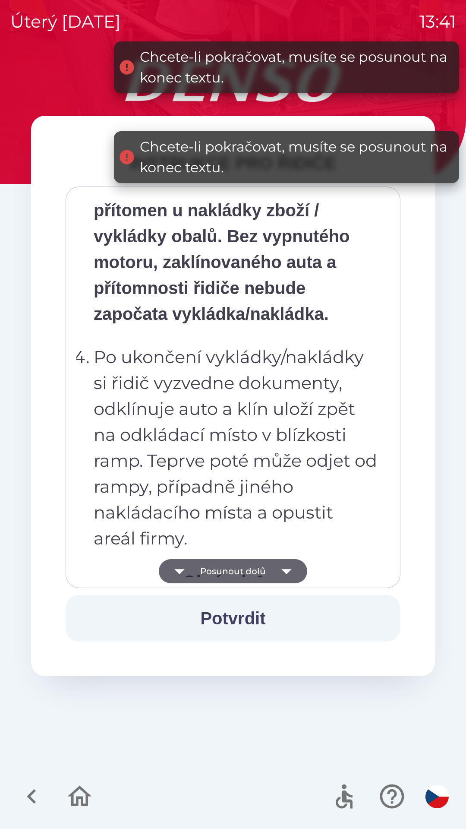 Image resolution: width=466 pixels, height=829 pixels. What do you see at coordinates (437, 797) in the screenshot?
I see `img: cs flag` at bounding box center [437, 797].